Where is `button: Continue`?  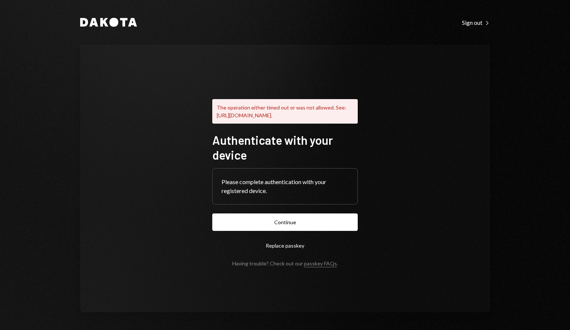 button: Continue is located at coordinates (285, 222).